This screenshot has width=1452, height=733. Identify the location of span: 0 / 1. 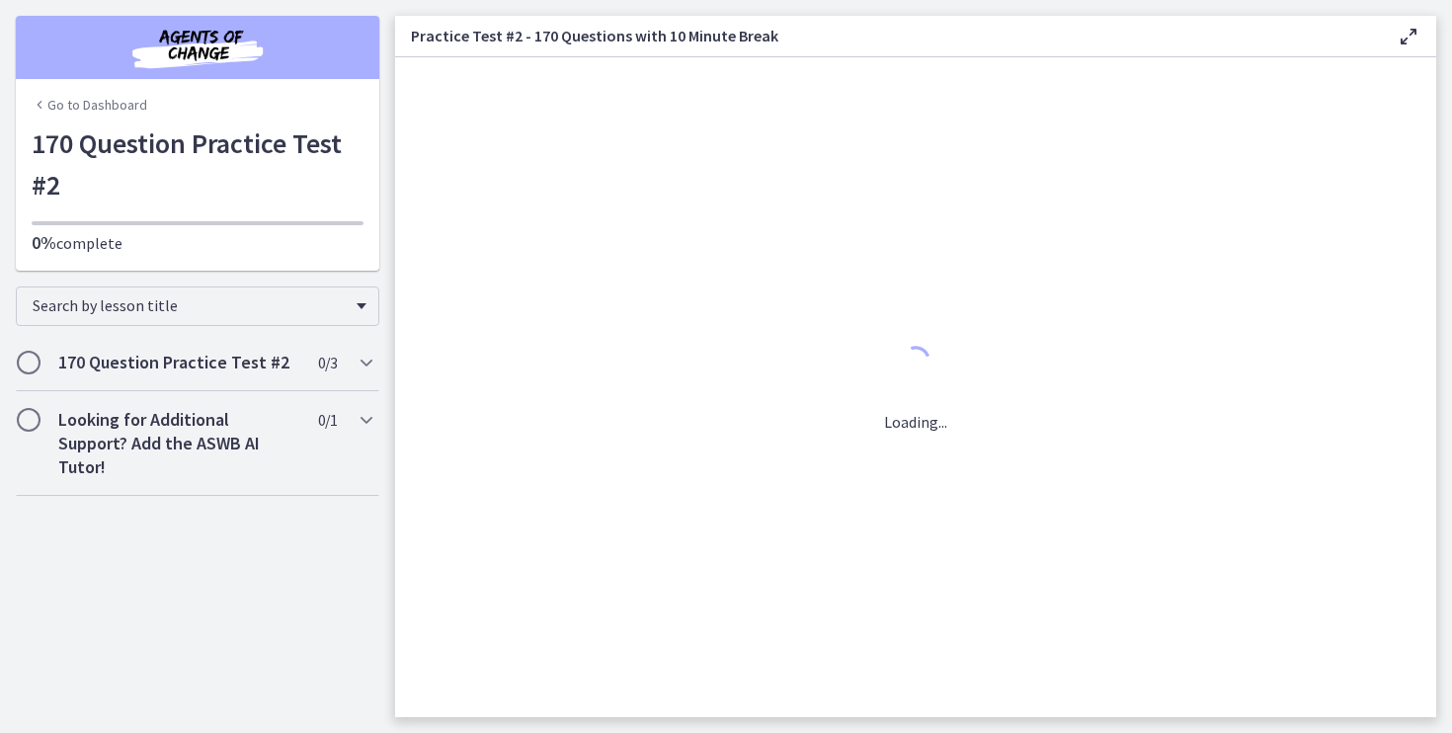
(327, 420).